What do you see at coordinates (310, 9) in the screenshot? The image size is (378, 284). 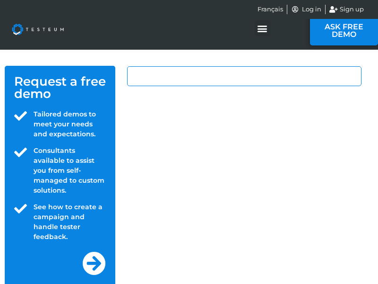 I see `span: Log in` at bounding box center [310, 9].